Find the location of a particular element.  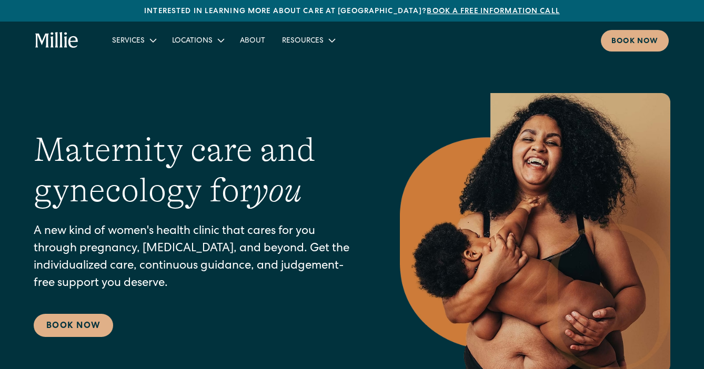

em: you is located at coordinates (277, 190).